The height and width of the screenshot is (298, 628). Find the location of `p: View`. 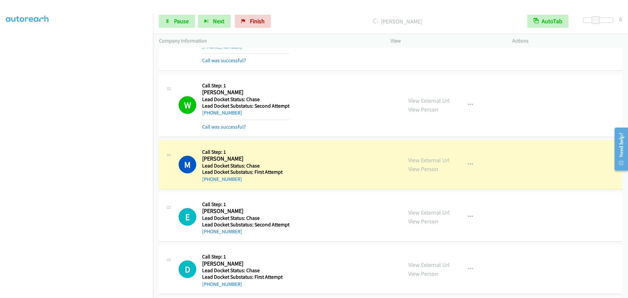

p: View is located at coordinates (445, 41).